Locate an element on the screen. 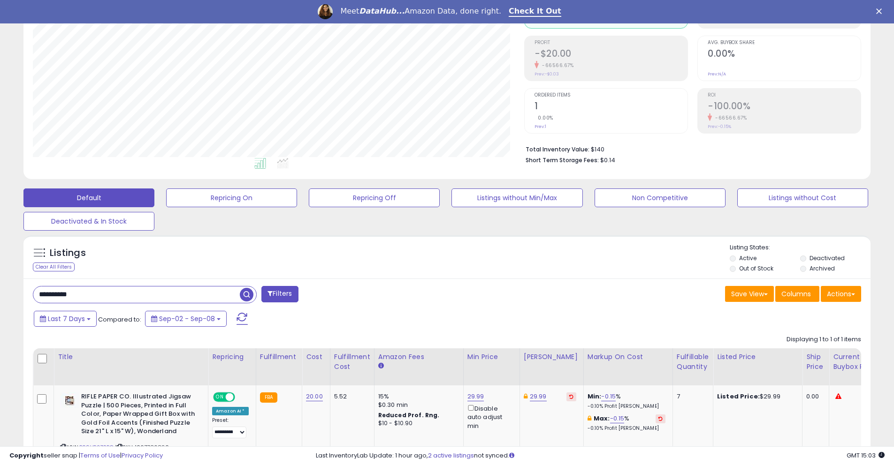 Image resolution: width=894 pixels, height=465 pixels. b: Listed Price: is located at coordinates (738, 396).